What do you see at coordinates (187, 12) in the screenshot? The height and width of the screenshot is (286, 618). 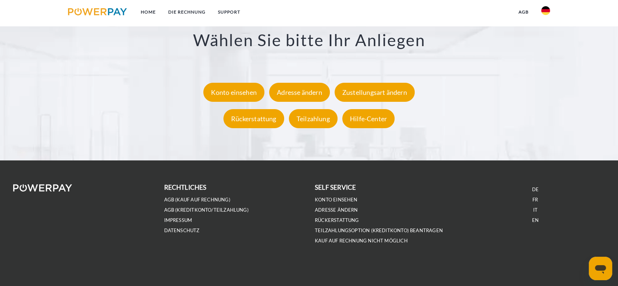 I see `a: DIE RECHNUNG` at bounding box center [187, 12].